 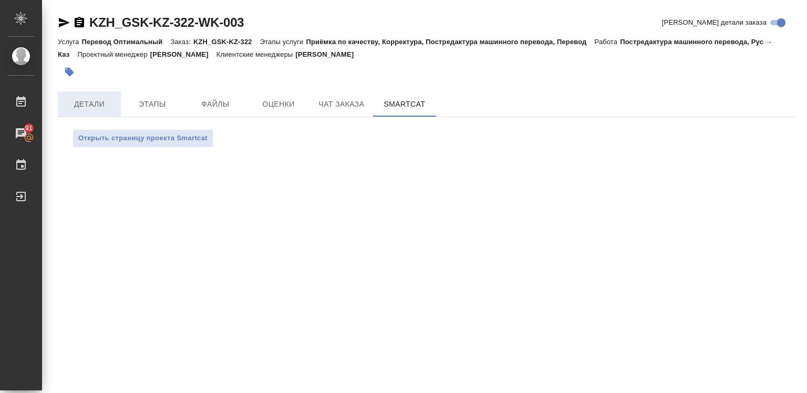 I want to click on p: Этапы услуги, so click(x=283, y=41).